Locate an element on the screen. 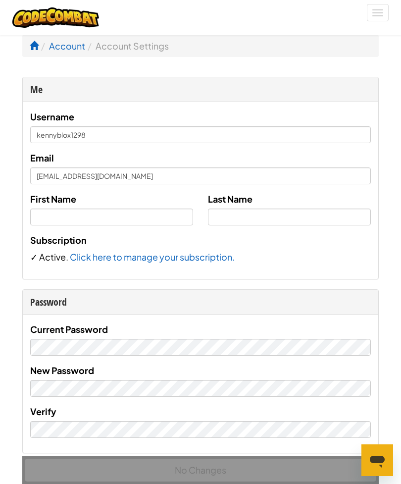  div: Me is located at coordinates (201, 89).